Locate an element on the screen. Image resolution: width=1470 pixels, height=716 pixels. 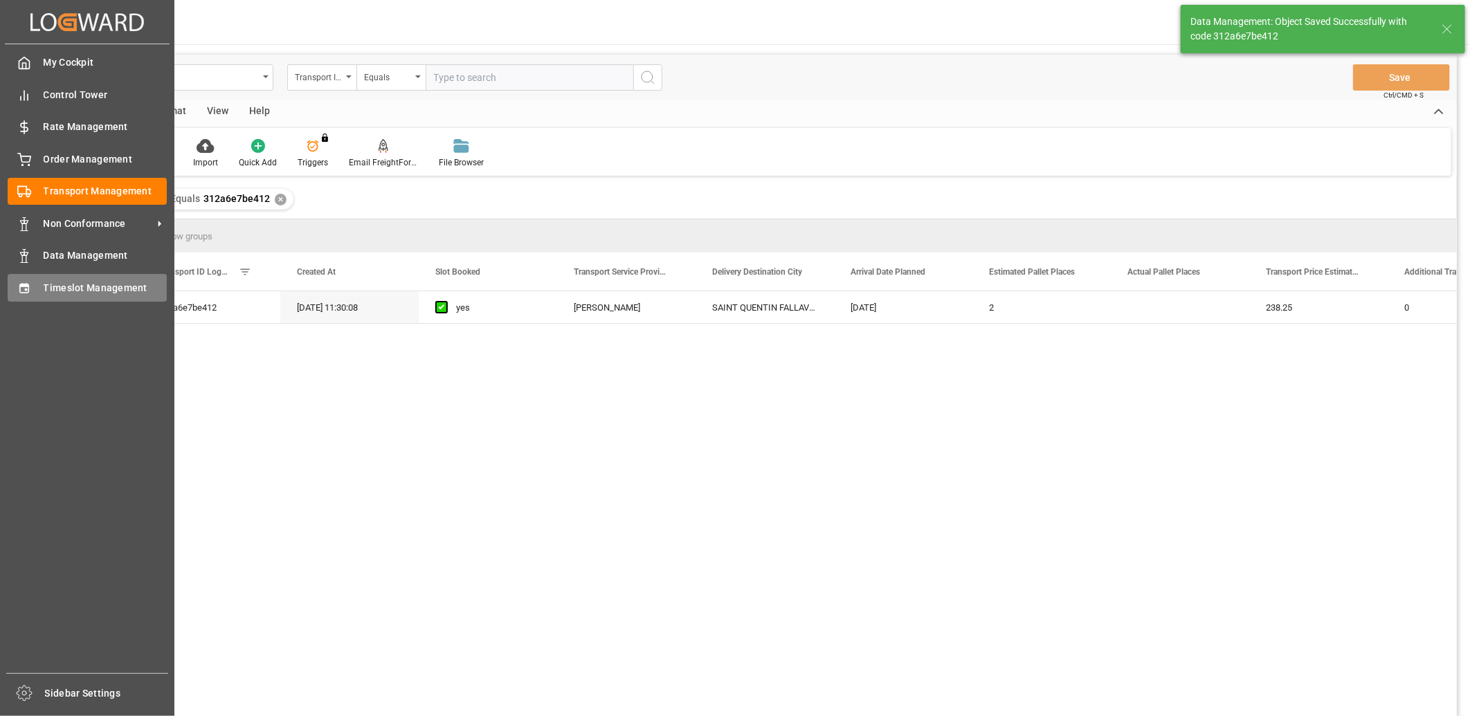
div: Quick Add is located at coordinates (257, 163).